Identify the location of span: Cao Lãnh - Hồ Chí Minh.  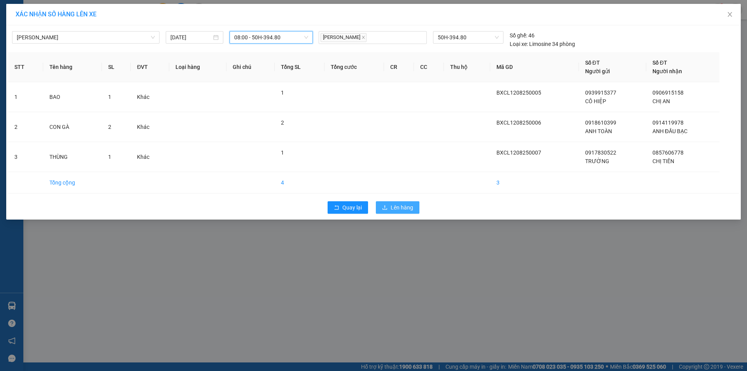
(86, 37).